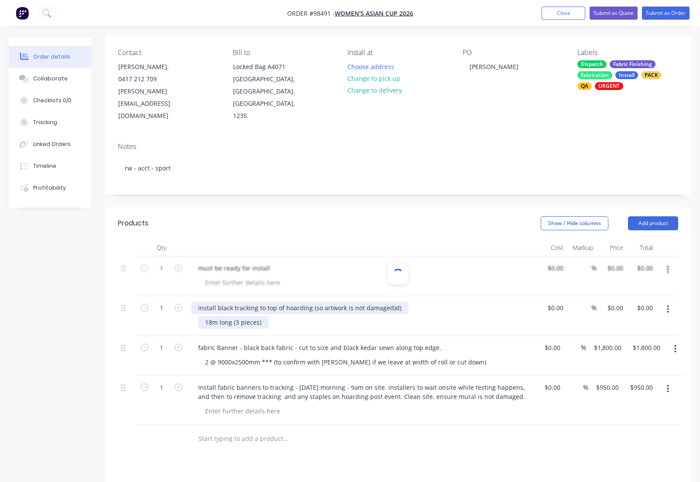 This screenshot has height=482, width=700. Describe the element at coordinates (52, 57) in the screenshot. I see `div: Order details` at that location.